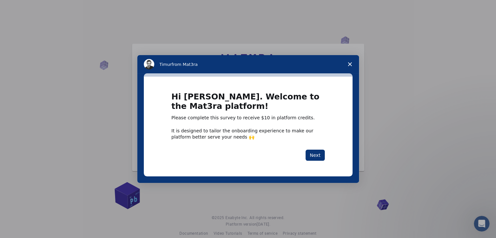 Image resolution: width=496 pixels, height=238 pixels. What do you see at coordinates (165, 64) in the screenshot?
I see `span: Timur` at bounding box center [165, 64].